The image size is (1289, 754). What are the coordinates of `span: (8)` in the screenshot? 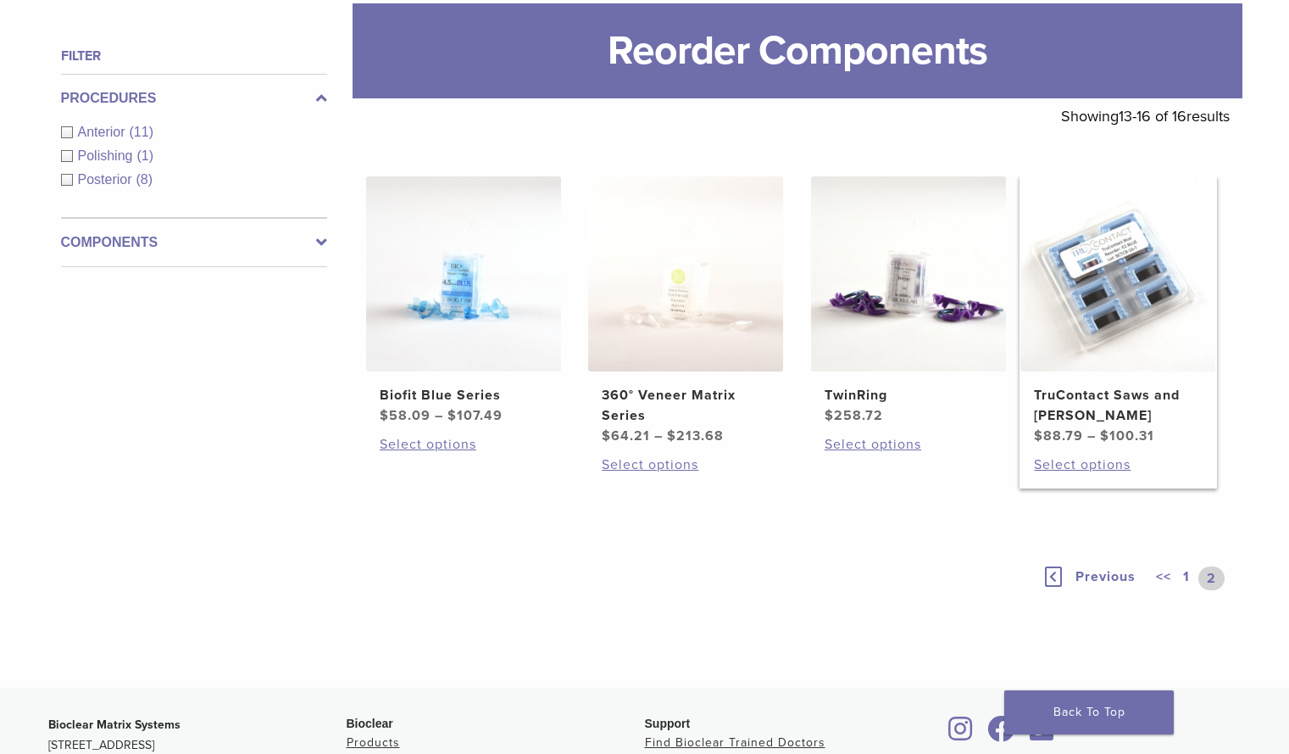 It's located at (145, 179).